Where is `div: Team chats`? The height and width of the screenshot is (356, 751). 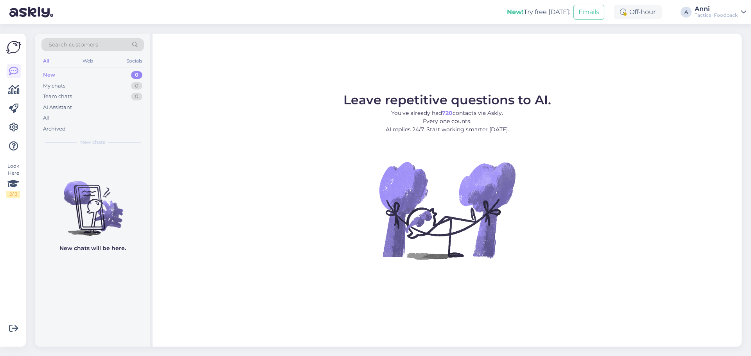
div: Team chats is located at coordinates (57, 97).